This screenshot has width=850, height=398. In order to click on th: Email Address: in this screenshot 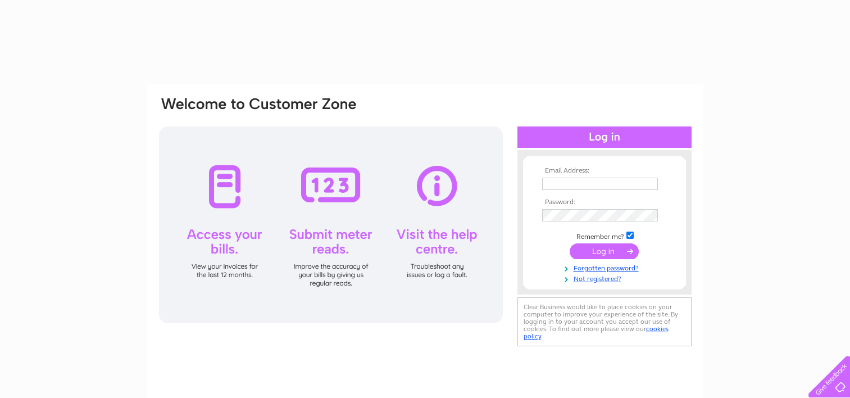, I will do `click(604, 171)`.